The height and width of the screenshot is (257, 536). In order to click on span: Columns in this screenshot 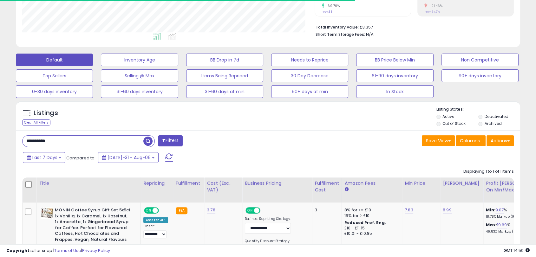, I will do `click(470, 141)`.